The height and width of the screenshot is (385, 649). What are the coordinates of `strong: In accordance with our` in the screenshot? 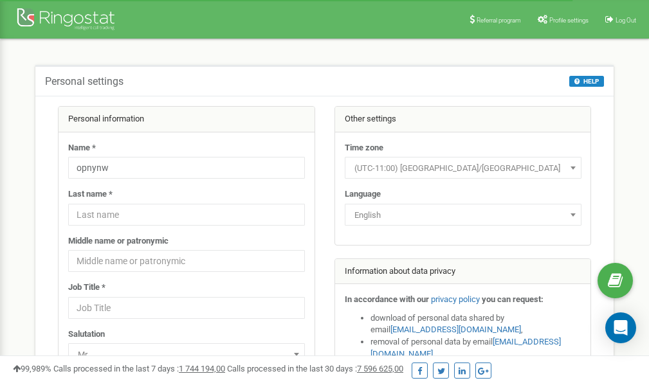 It's located at (387, 299).